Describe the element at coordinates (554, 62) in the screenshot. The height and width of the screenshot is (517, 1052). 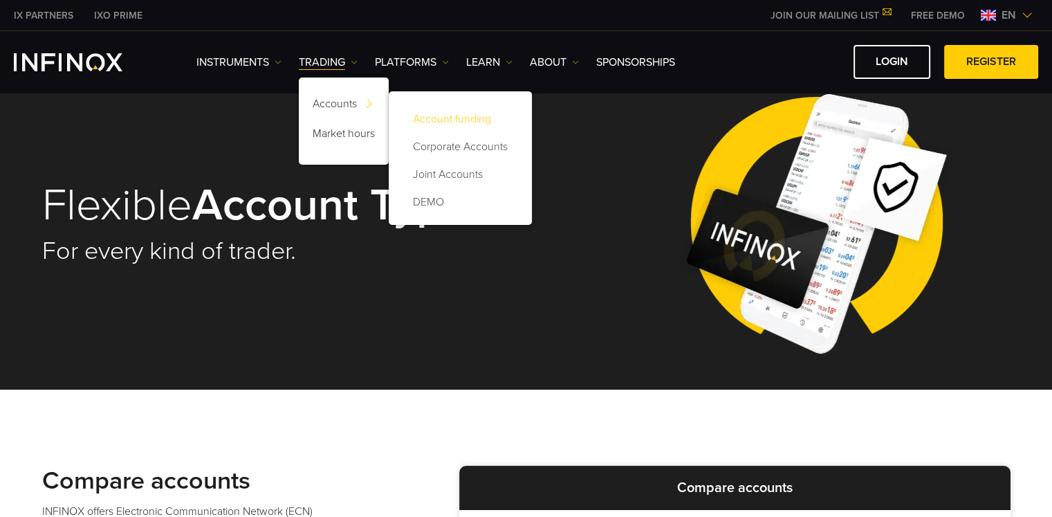
I see `a: ABOUT` at that location.